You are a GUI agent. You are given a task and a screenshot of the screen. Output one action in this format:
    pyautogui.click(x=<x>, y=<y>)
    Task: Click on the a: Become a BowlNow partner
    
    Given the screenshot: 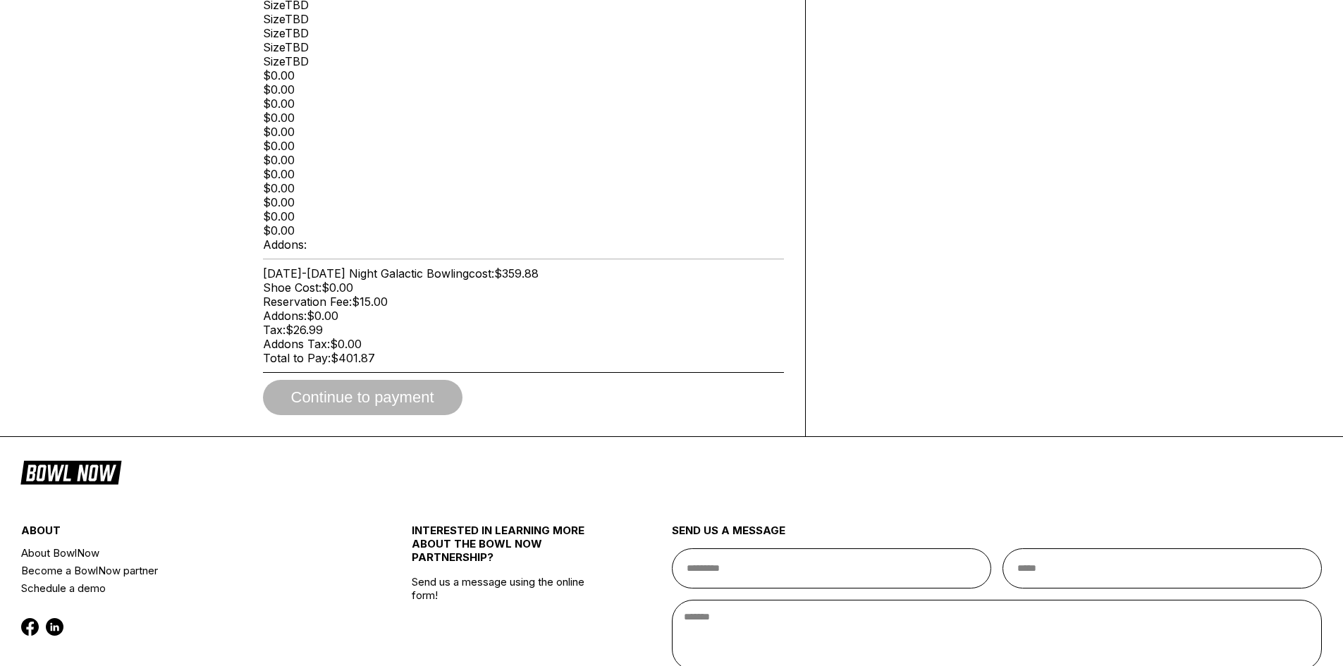 What is the action you would take?
    pyautogui.click(x=183, y=570)
    